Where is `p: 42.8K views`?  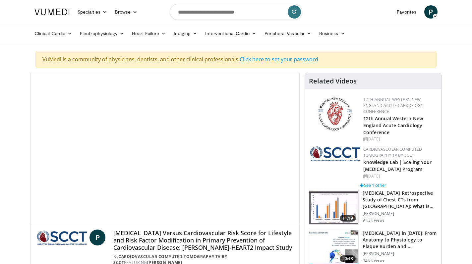 p: 42.8K views is located at coordinates (373, 260).